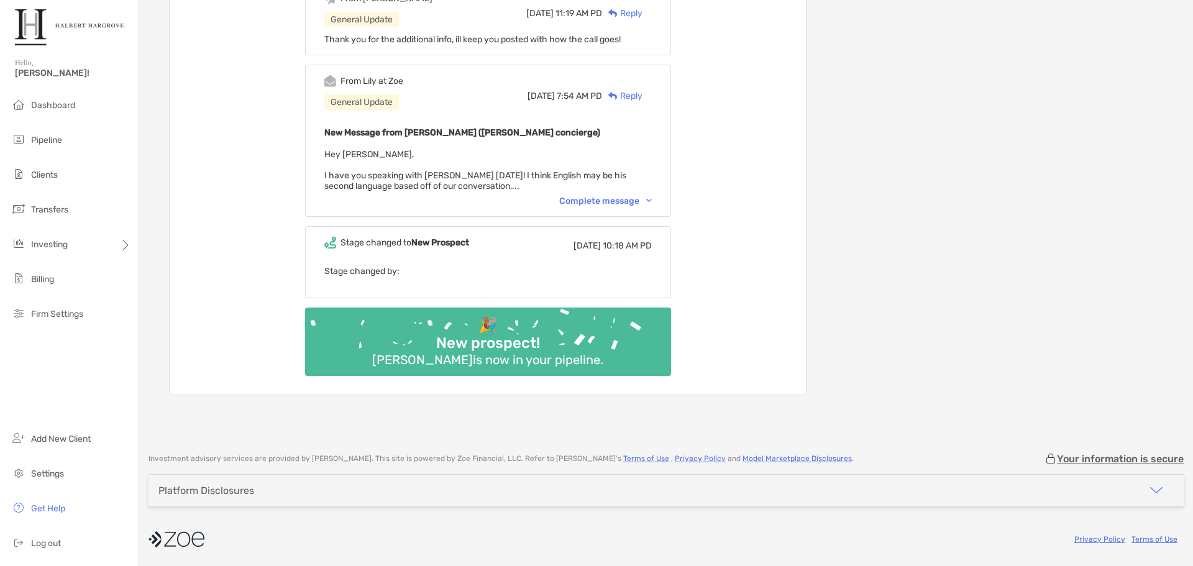 Image resolution: width=1193 pixels, height=566 pixels. I want to click on img: Zoe Logo, so click(69, 27).